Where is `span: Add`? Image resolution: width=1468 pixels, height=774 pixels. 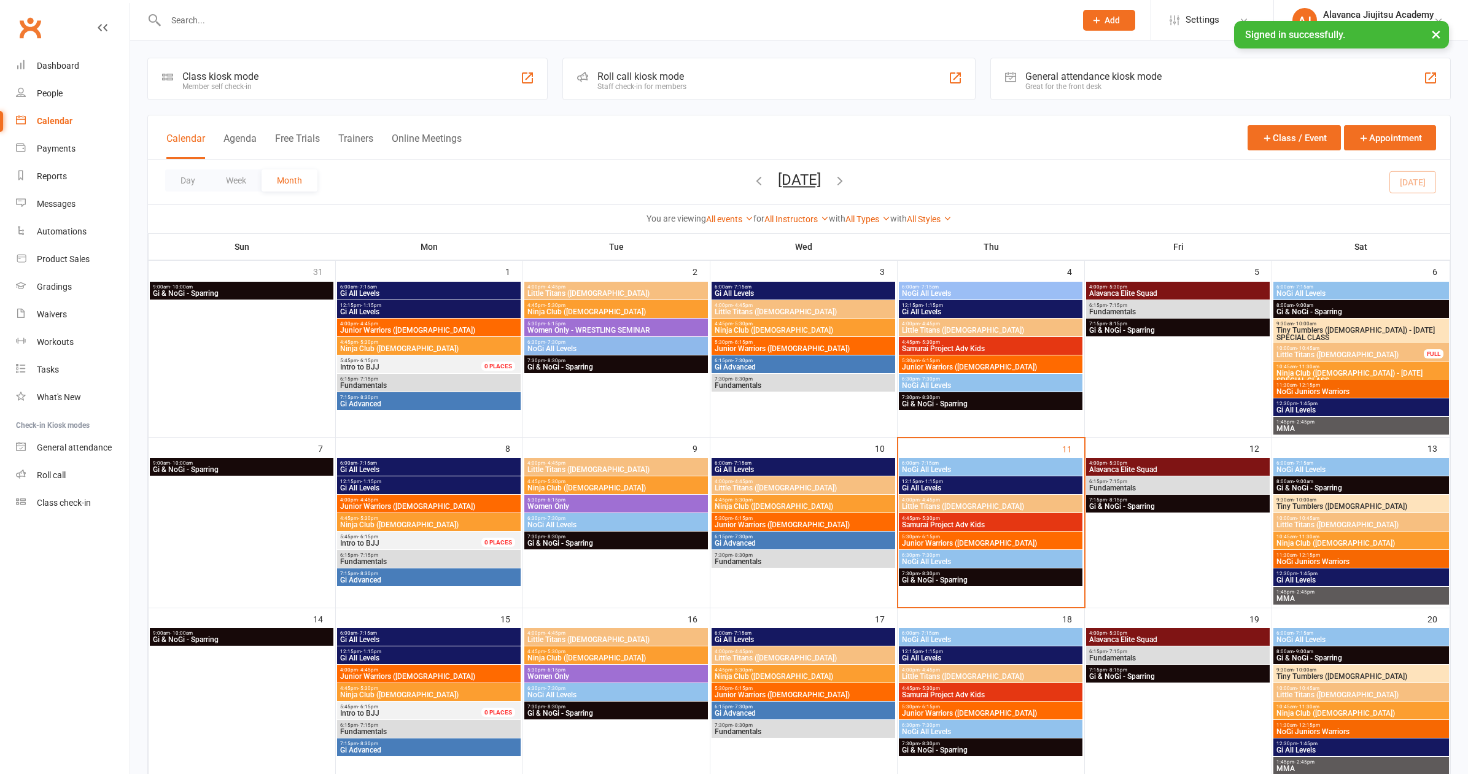
span: Add is located at coordinates (1112, 20).